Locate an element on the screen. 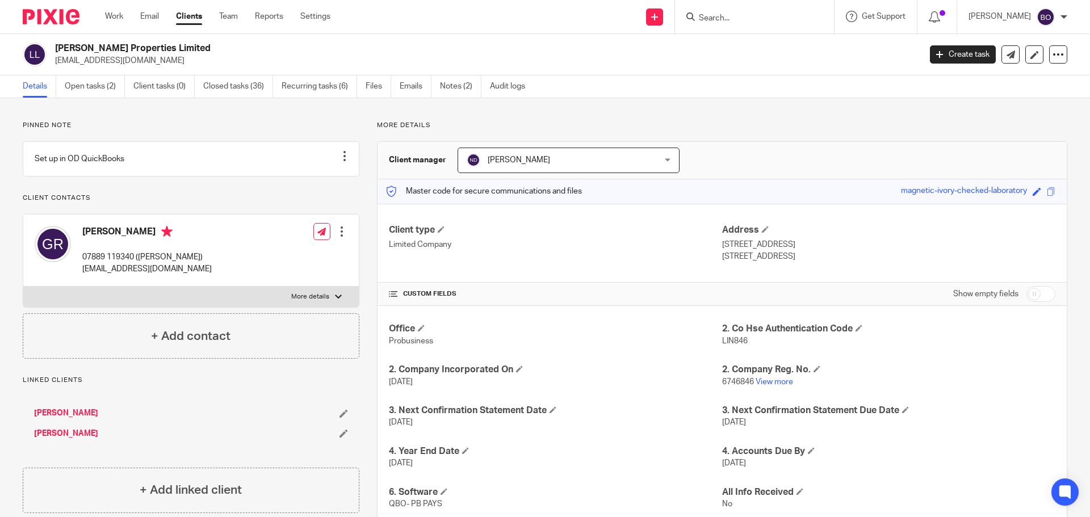  img: Pixie is located at coordinates (51, 16).